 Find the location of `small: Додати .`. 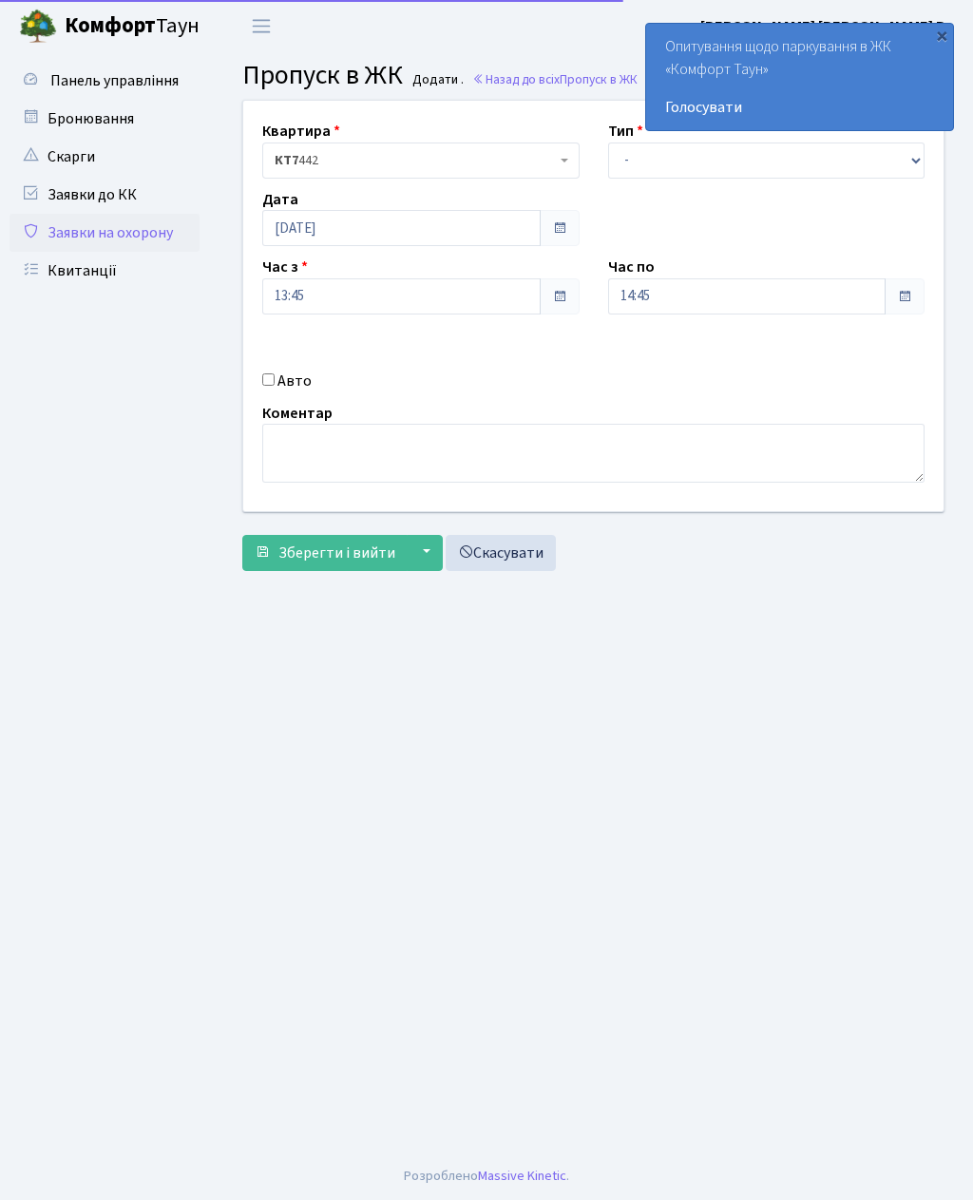

small: Додати . is located at coordinates (436, 80).